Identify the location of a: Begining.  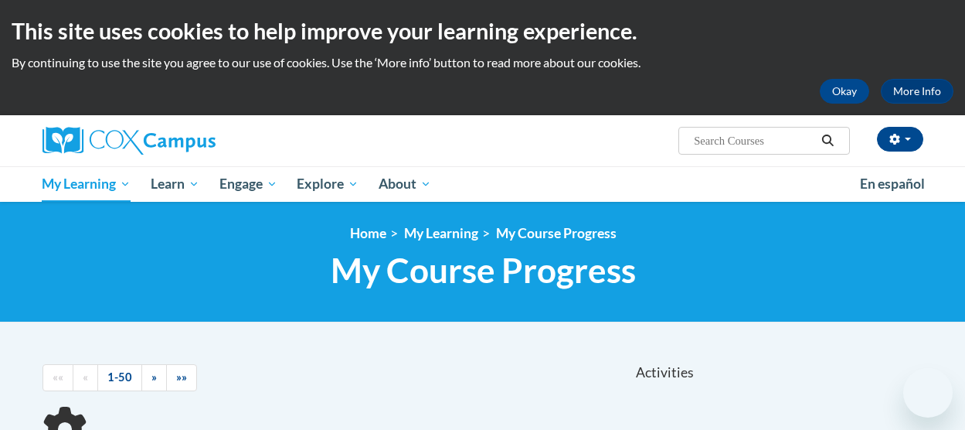
(58, 377).